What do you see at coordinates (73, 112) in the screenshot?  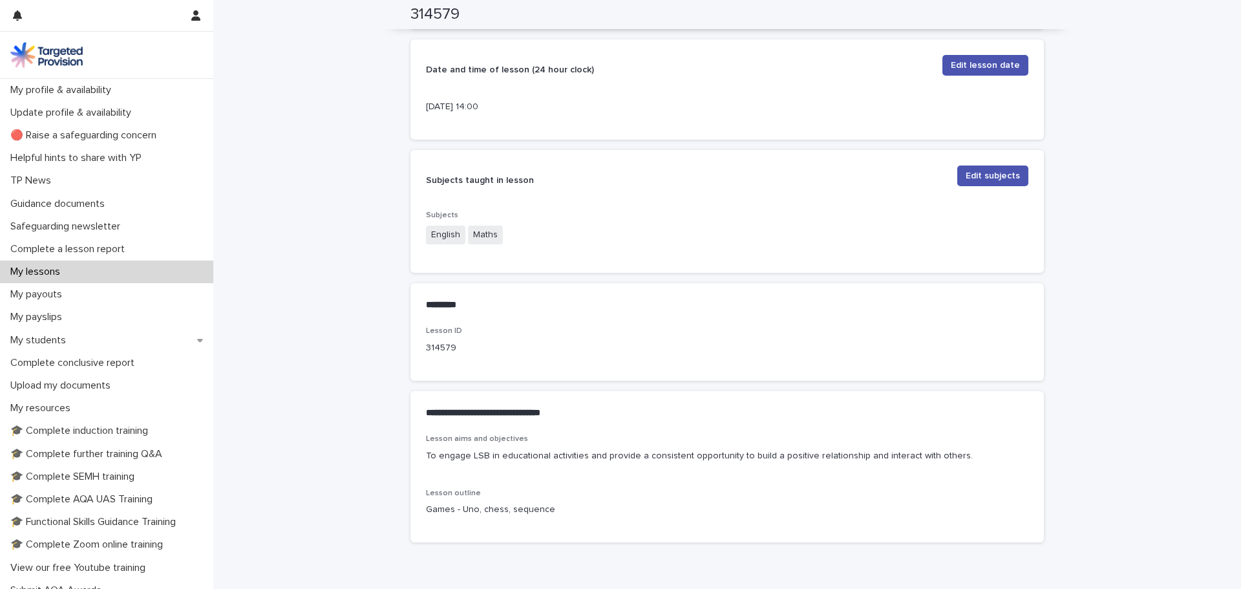 I see `p: Update profile & availability` at bounding box center [73, 112].